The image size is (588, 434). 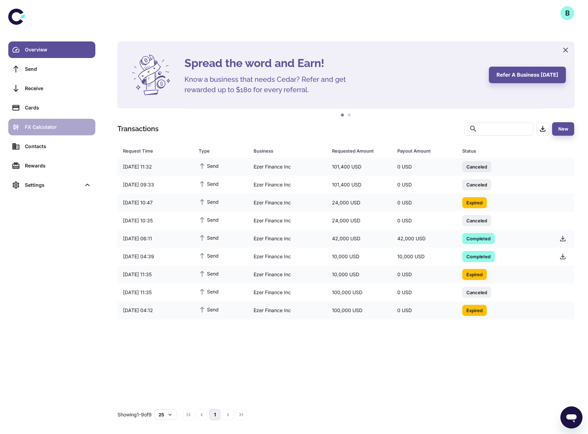 I want to click on h5: Know a business that needs Cedar? Refer and get rewarded up to $180 for every referral., so click(x=271, y=85).